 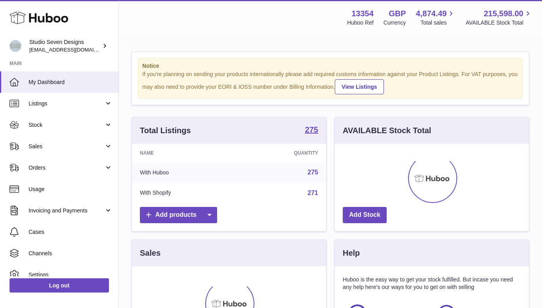 I want to click on h3: AVAILABLE Stock Total, so click(x=387, y=130).